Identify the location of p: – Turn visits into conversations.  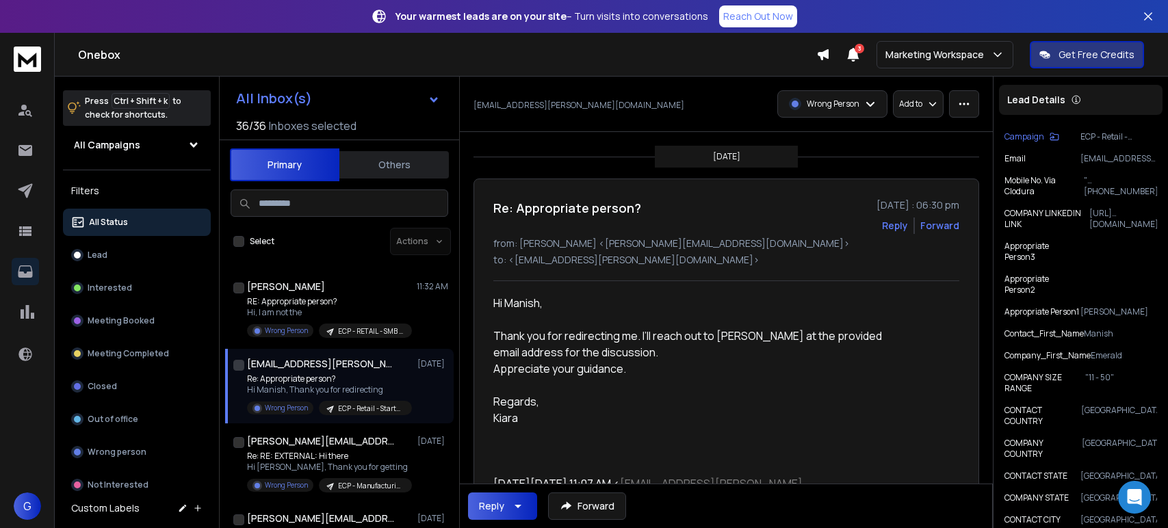
(552, 16).